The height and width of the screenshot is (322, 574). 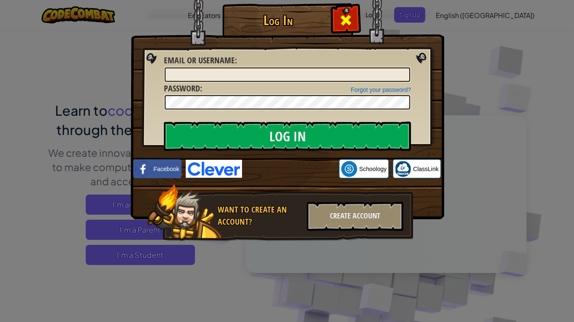 I want to click on img: clever-logo-blue.png, so click(x=214, y=169).